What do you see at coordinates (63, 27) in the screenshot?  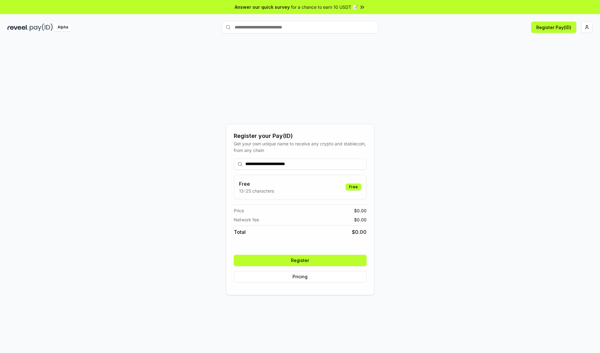 I see `div: Alpha` at bounding box center [63, 27].